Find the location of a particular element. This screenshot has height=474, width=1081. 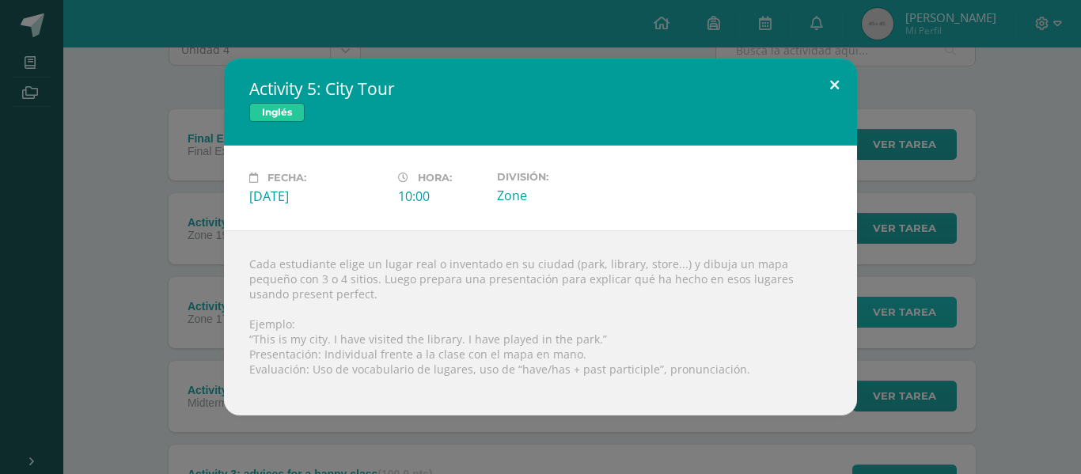

span: Hora: is located at coordinates (434, 177).